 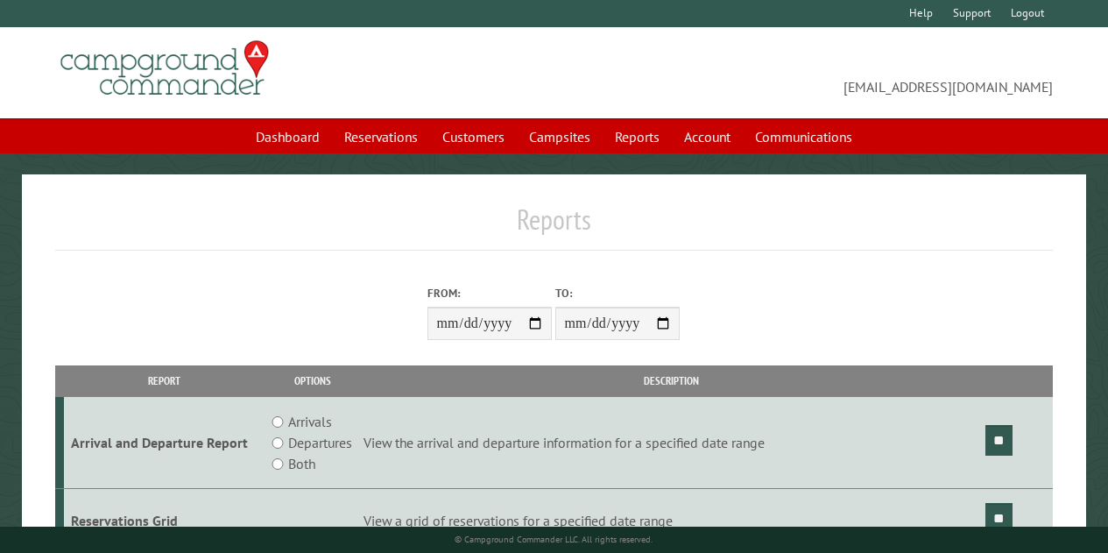 I want to click on label: To:, so click(x=618, y=293).